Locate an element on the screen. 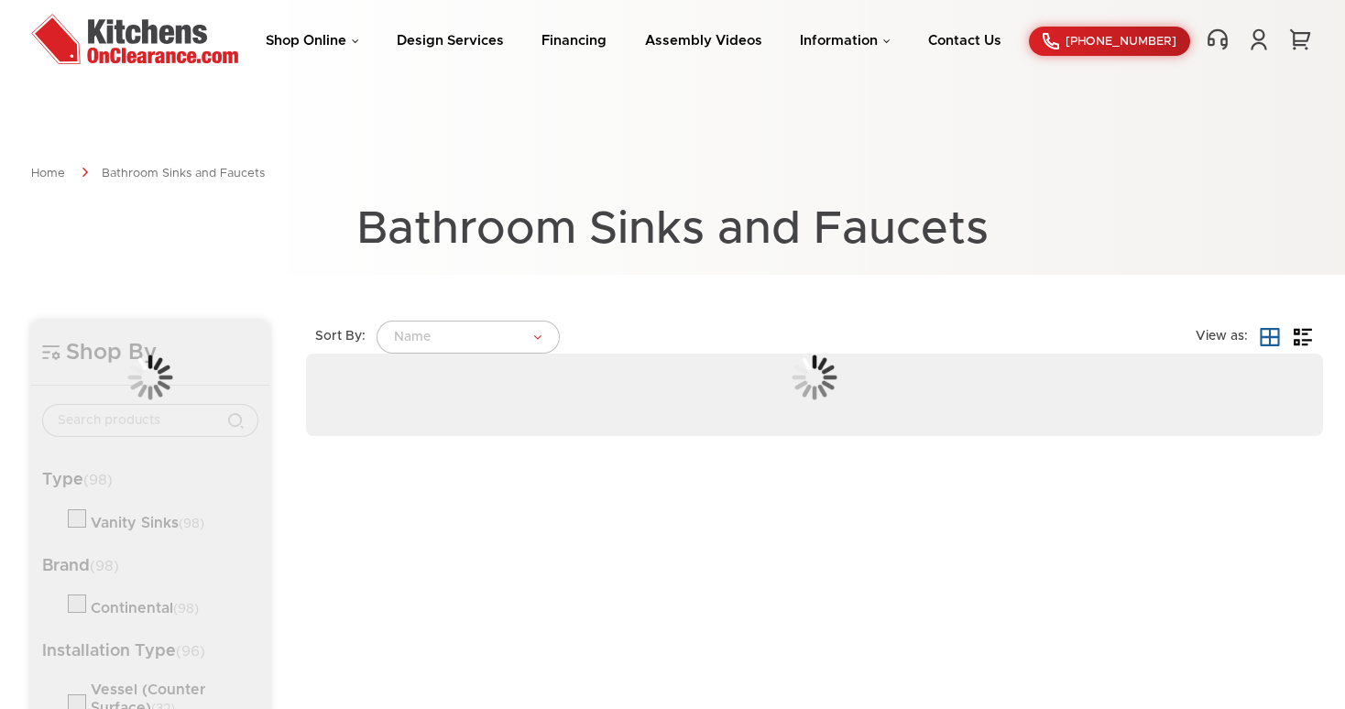 The image size is (1345, 709). h1: Bathroom Sinks and Faucets is located at coordinates (672, 229).